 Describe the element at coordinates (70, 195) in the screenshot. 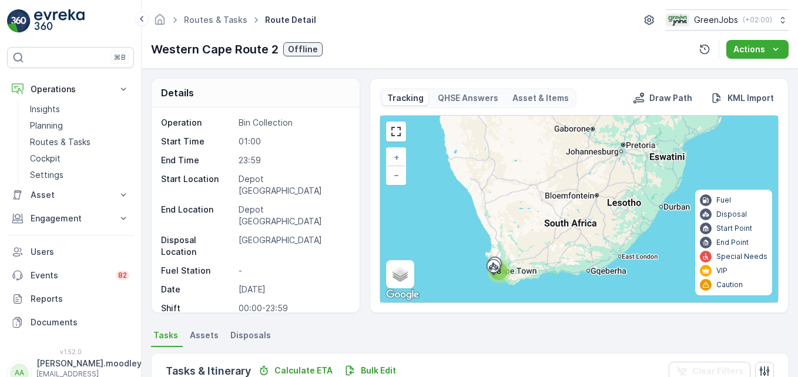

I see `p: Asset` at that location.